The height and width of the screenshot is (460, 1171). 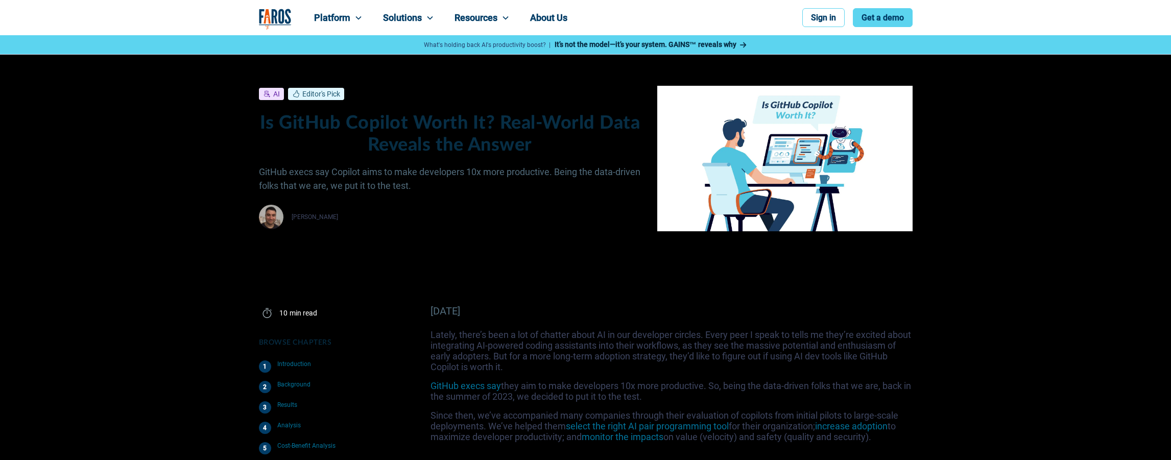 What do you see at coordinates (622, 437) in the screenshot?
I see `a: monitor the impacts` at bounding box center [622, 437].